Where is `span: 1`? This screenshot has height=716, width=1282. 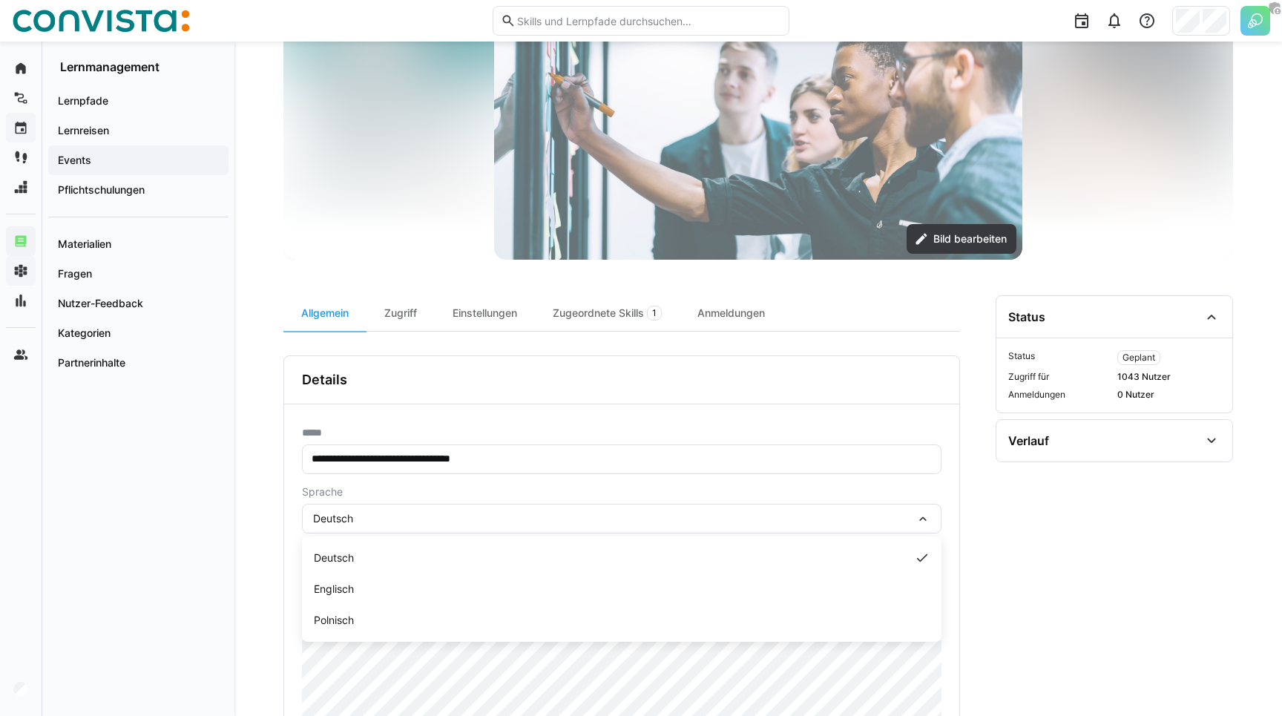
span: 1 is located at coordinates (654, 313).